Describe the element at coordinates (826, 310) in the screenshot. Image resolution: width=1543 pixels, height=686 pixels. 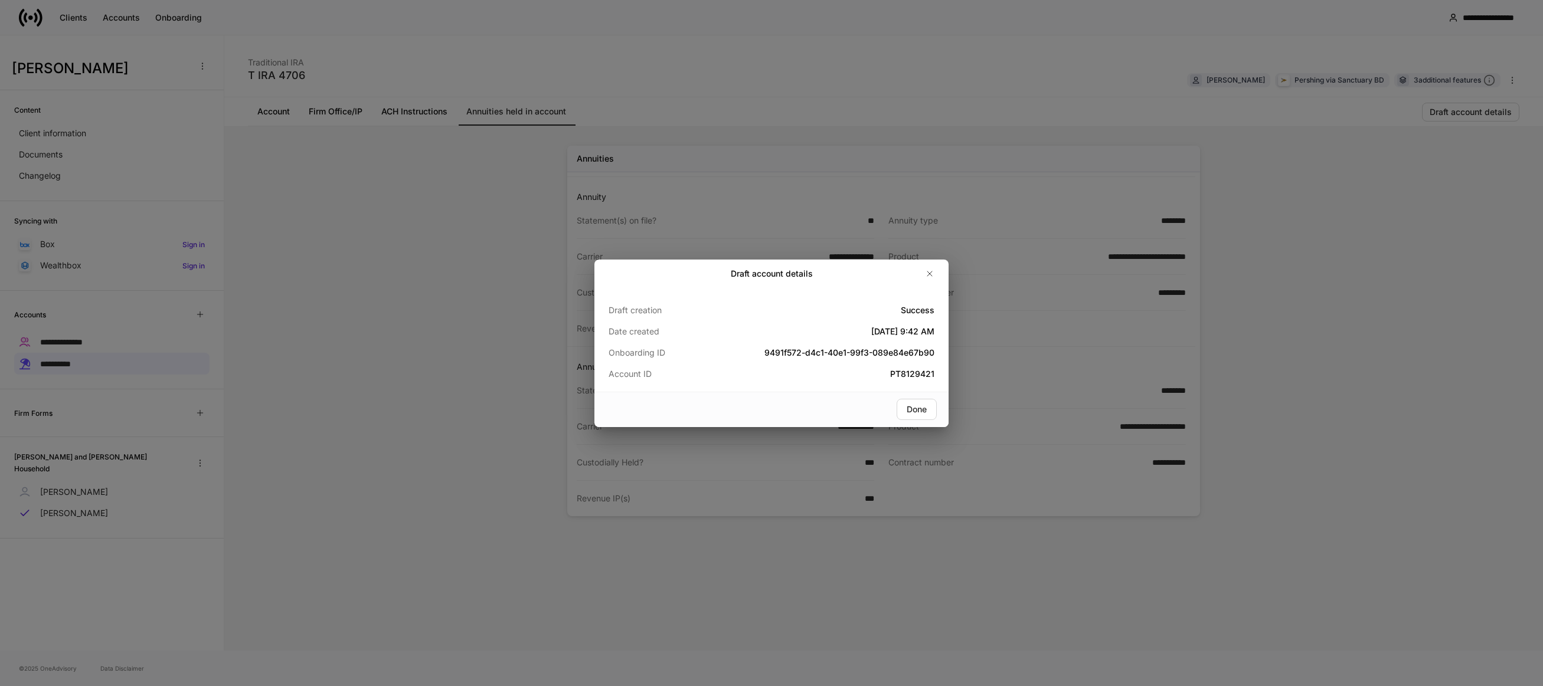
I see `h5: Success` at that location.